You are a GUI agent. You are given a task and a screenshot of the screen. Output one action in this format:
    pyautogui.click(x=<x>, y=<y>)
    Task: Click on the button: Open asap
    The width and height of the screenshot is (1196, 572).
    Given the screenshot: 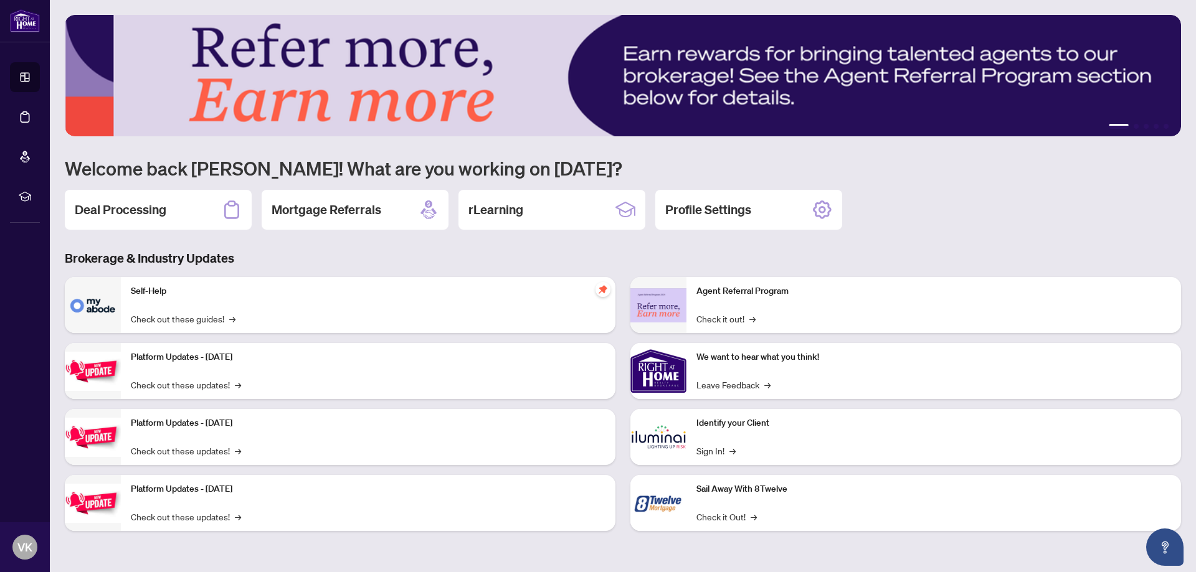 What is the action you would take?
    pyautogui.click(x=1164, y=547)
    